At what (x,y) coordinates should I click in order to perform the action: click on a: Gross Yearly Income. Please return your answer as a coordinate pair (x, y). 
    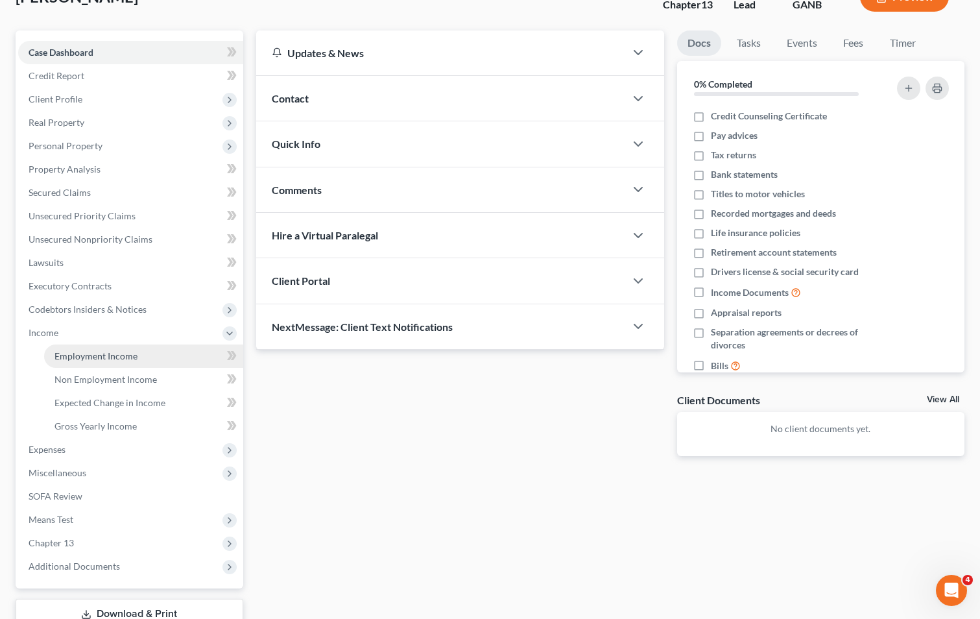
    Looking at the image, I should click on (143, 426).